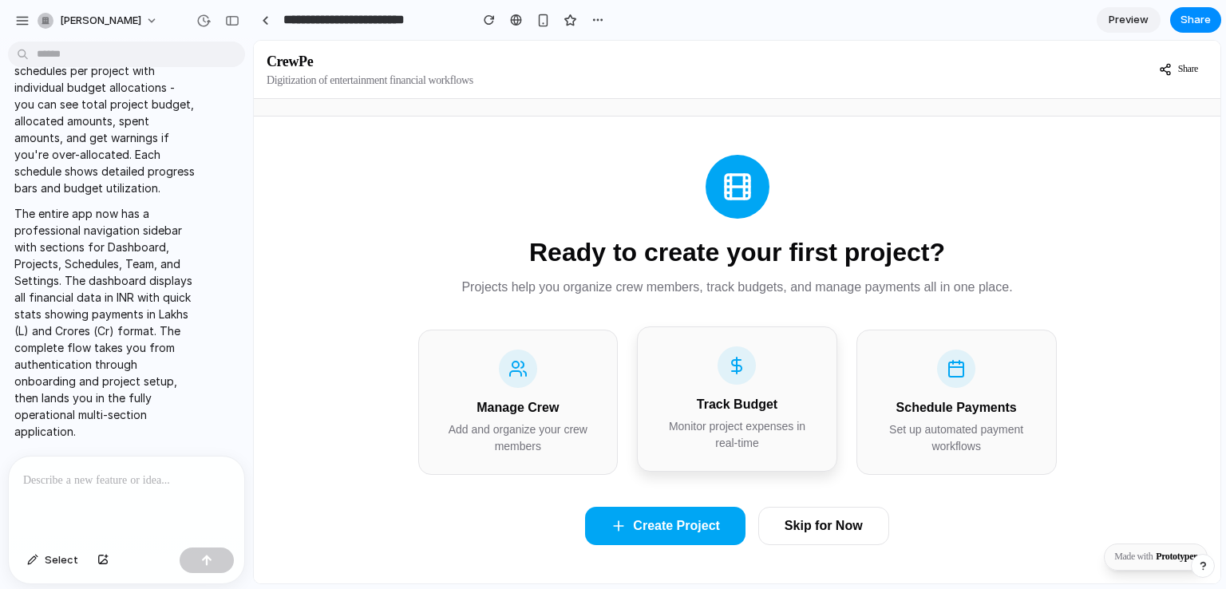  I want to click on p: Digitization of entertainment financial workflows, so click(454, 40).